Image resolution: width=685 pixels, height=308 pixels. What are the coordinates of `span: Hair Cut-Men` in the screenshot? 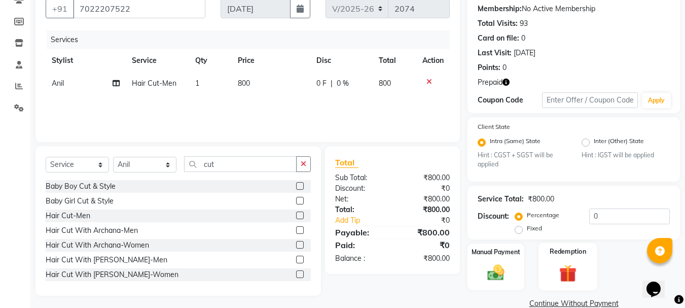 It's located at (154, 83).